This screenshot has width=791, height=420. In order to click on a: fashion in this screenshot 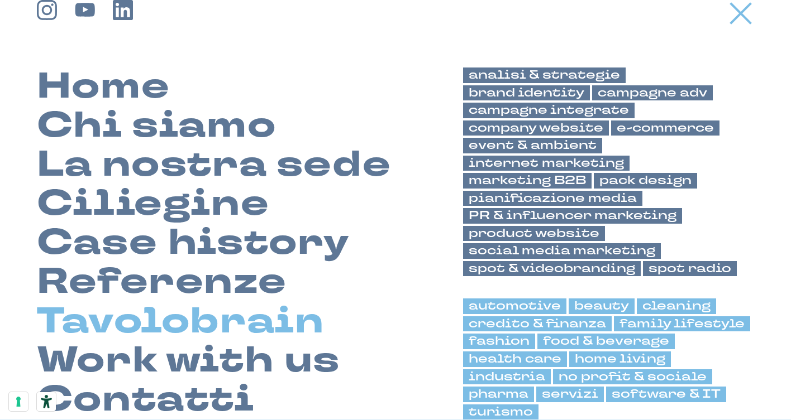, I will do `click(499, 342)`.